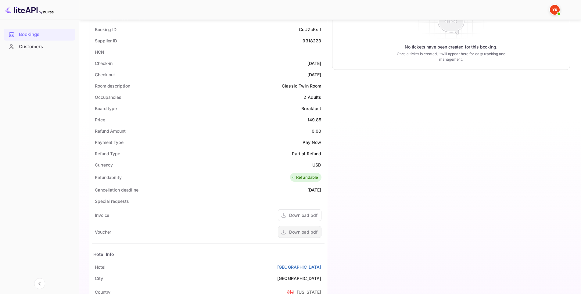  I want to click on img: LiteAPI logo, so click(29, 10).